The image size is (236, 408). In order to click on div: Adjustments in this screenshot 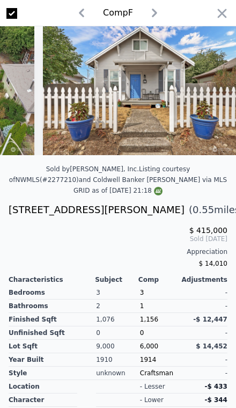, I will do `click(204, 279)`.